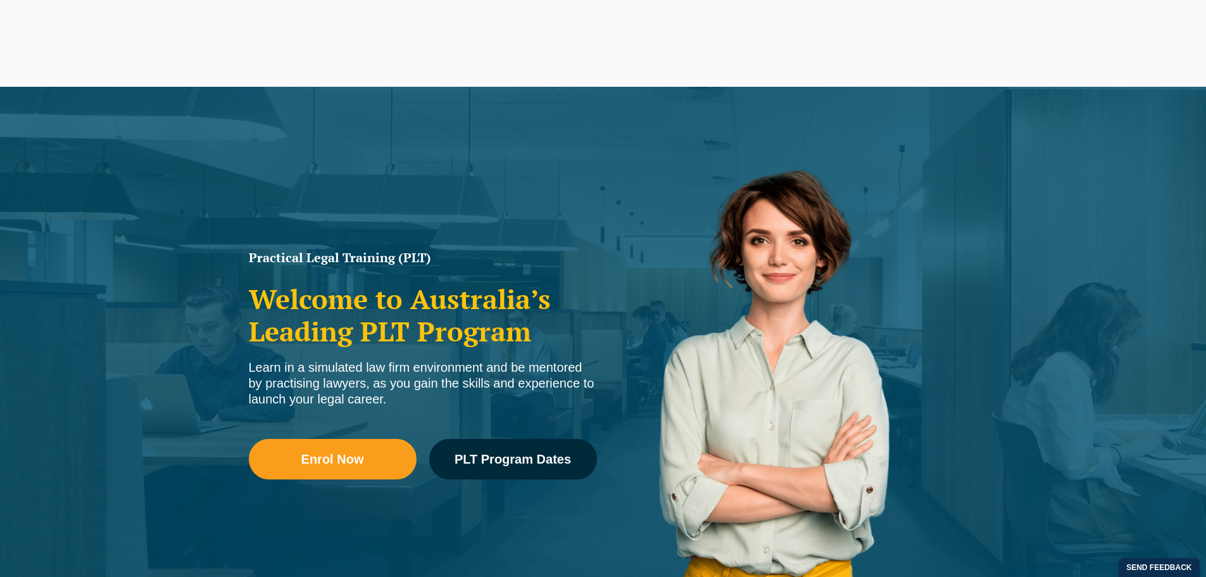 The image size is (1206, 577). Describe the element at coordinates (513, 459) in the screenshot. I see `a: PLT Program Dates` at that location.